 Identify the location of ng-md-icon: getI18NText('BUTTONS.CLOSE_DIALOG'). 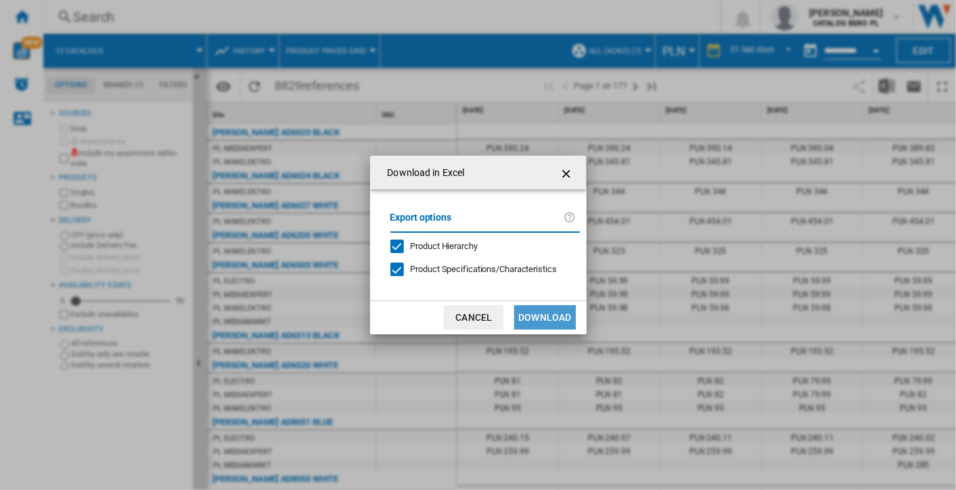
(567, 174).